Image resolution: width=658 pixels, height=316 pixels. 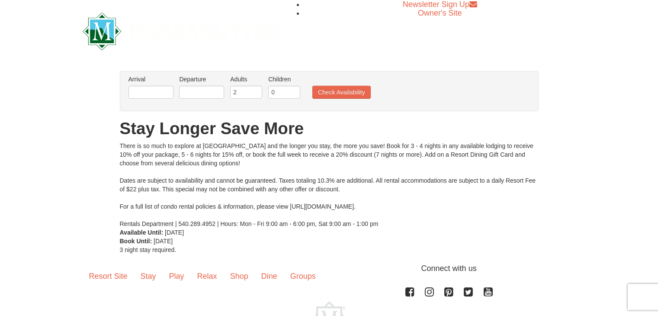 I want to click on span: 3 night stay required., so click(x=148, y=250).